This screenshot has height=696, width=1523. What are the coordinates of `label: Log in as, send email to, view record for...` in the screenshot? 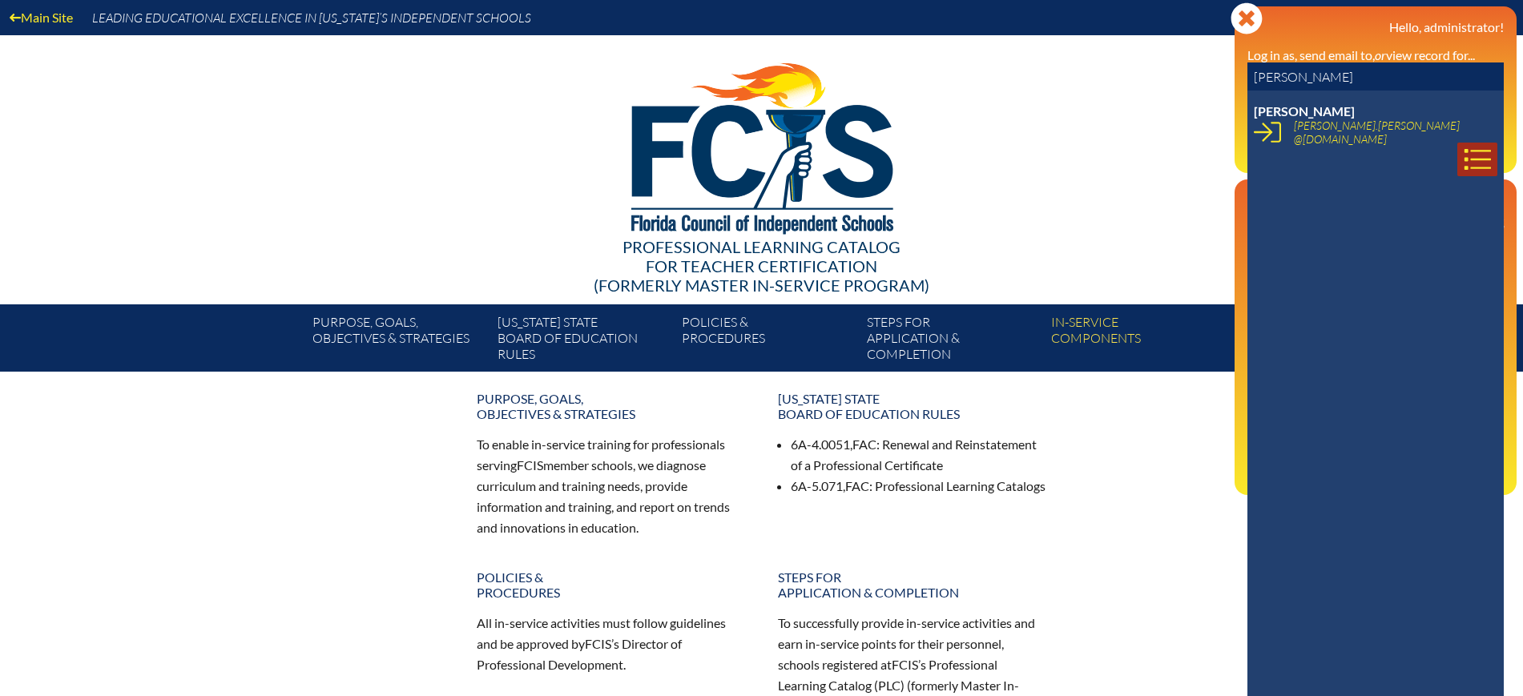 It's located at (1361, 54).